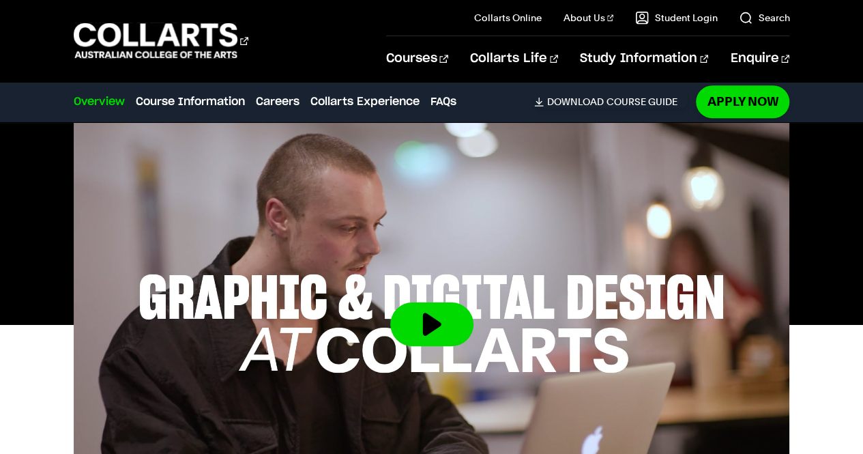 Image resolution: width=863 pixels, height=454 pixels. Describe the element at coordinates (743, 101) in the screenshot. I see `a: Apply Now` at that location.